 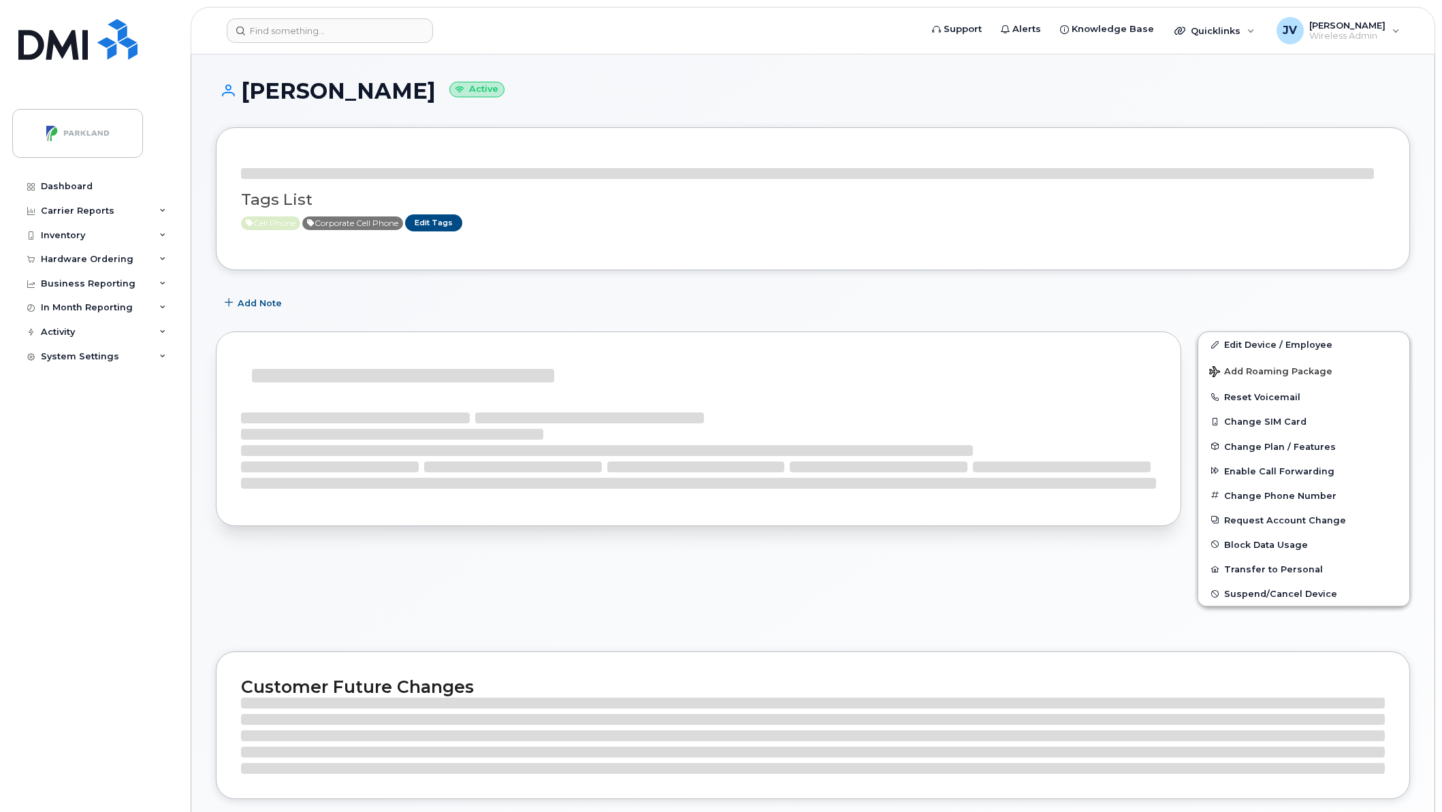 What do you see at coordinates (1304, 447) in the screenshot?
I see `button: Change Plan / Features` at bounding box center [1304, 447].